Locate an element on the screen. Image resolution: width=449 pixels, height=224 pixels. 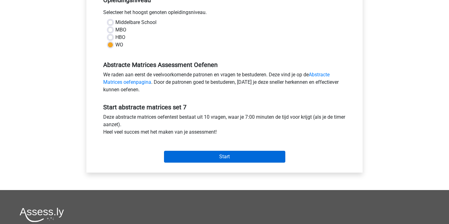
div: Deze abstracte matrices oefentest bestaat uit 10 vragen, waar je 7:00 minuten de tijd voor krijgt... is located at coordinates (225, 126).